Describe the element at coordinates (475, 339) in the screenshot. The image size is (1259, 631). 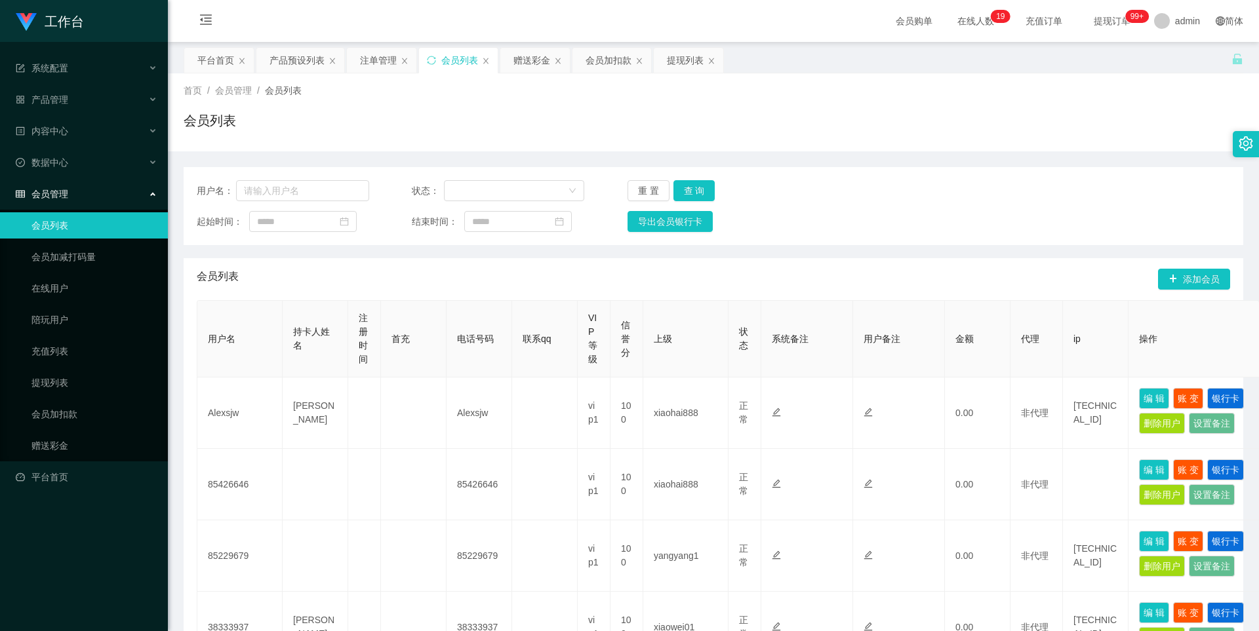
I see `span: 电话号码` at that location.